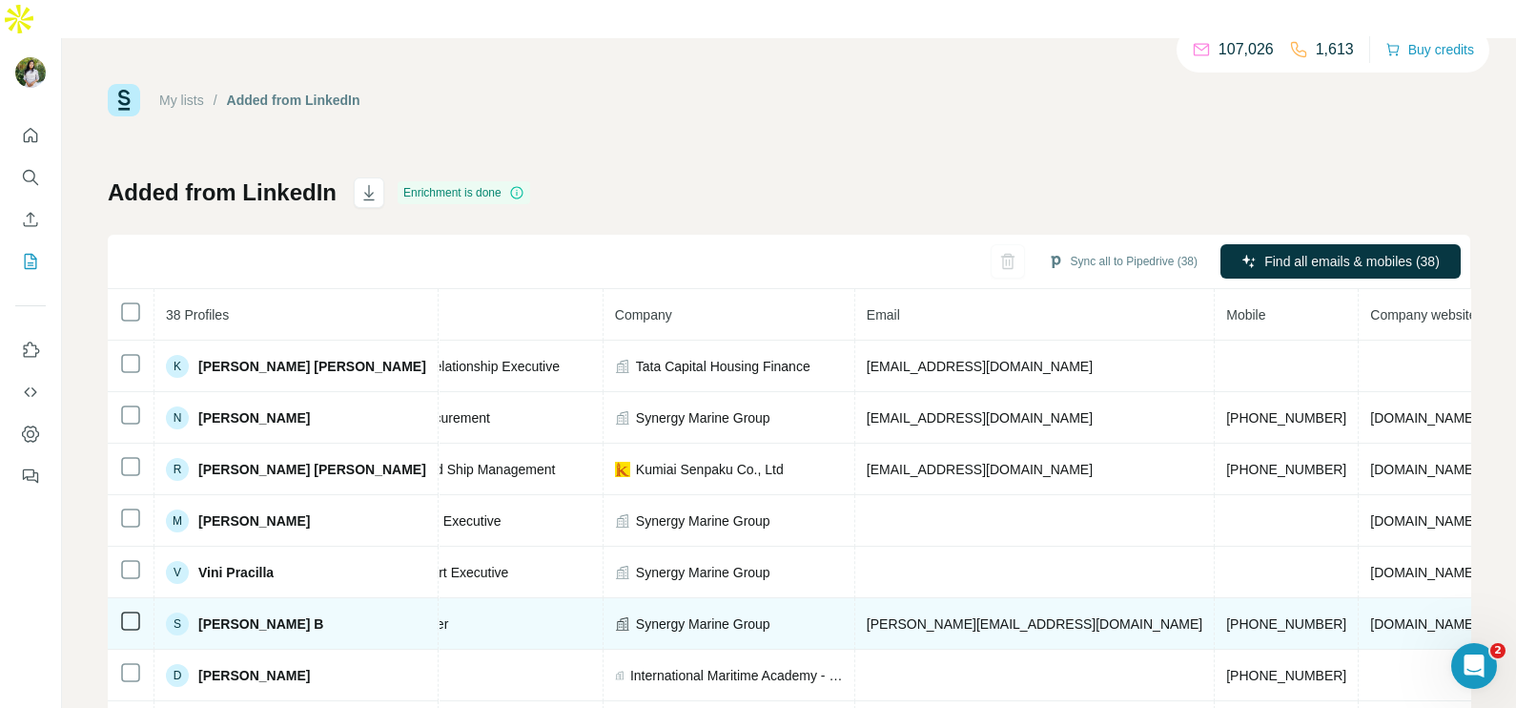  What do you see at coordinates (177, 469) in the screenshot?
I see `div: R` at bounding box center [177, 469].